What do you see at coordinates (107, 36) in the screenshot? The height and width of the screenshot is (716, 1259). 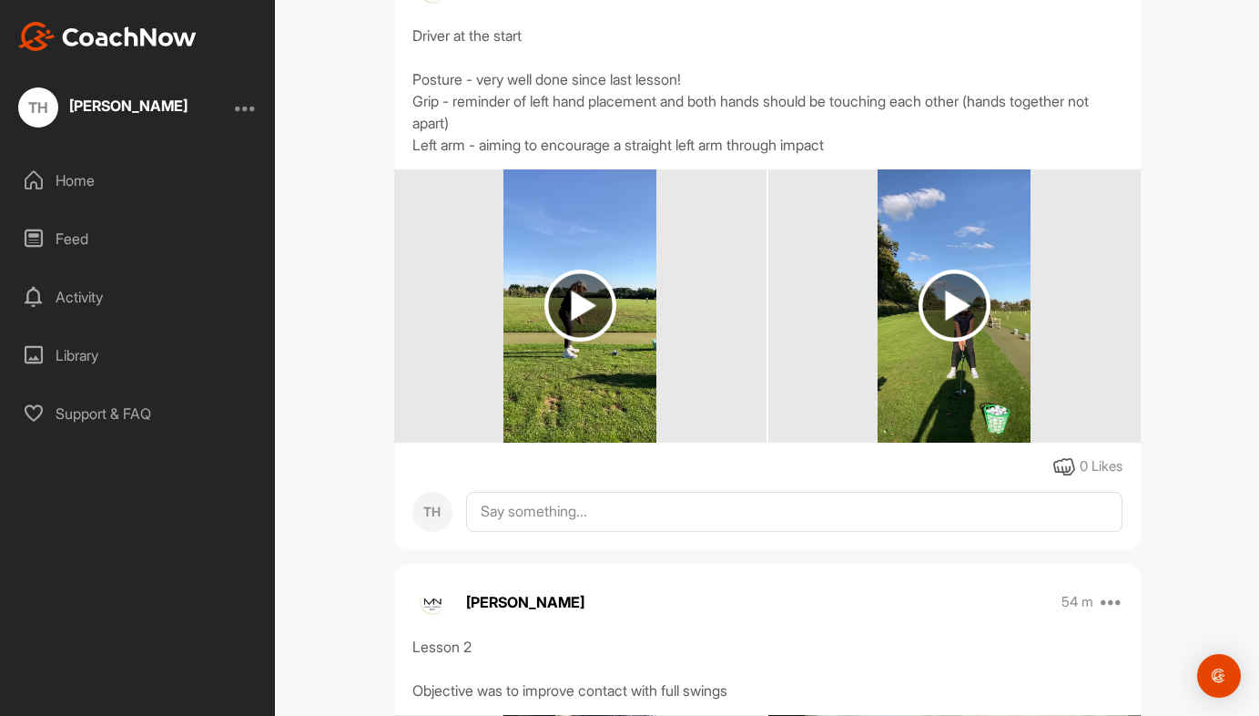 I see `img: CoachNow` at bounding box center [107, 36].